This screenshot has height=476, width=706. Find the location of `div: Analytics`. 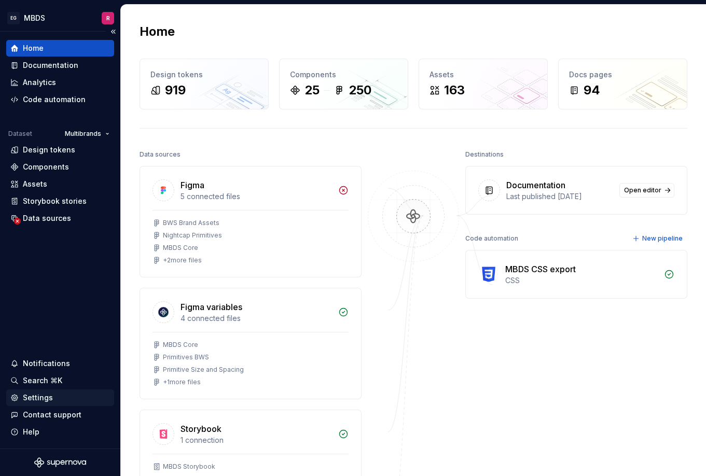

div: Analytics is located at coordinates (39, 82).